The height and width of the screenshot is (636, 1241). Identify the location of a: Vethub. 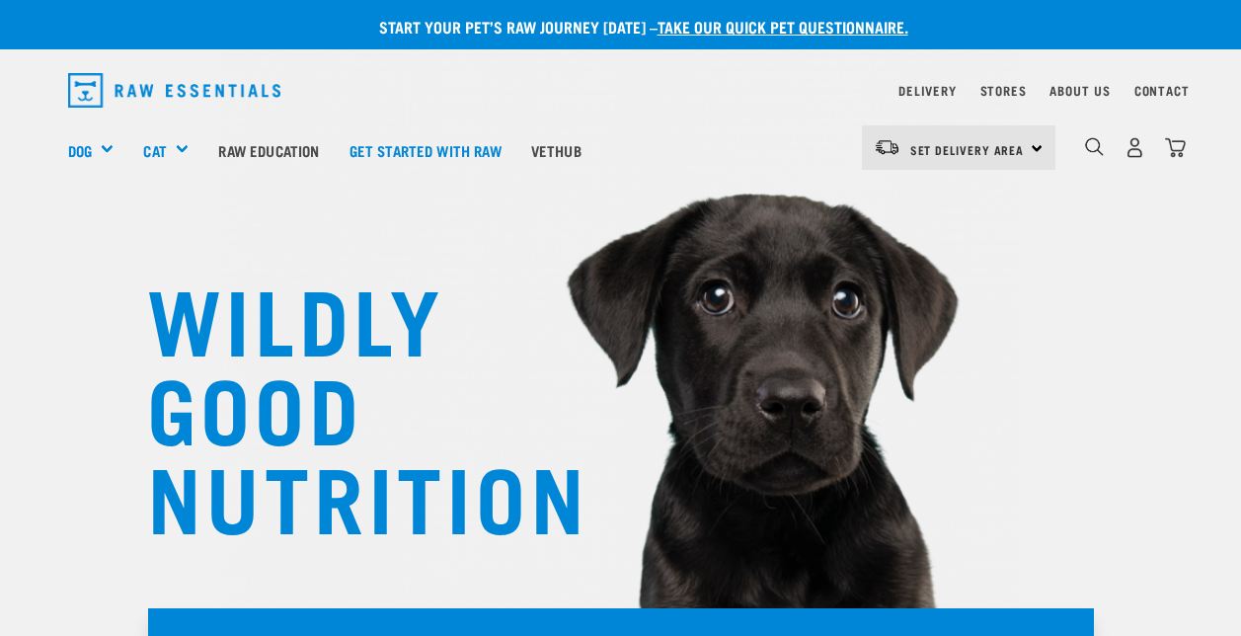
(556, 150).